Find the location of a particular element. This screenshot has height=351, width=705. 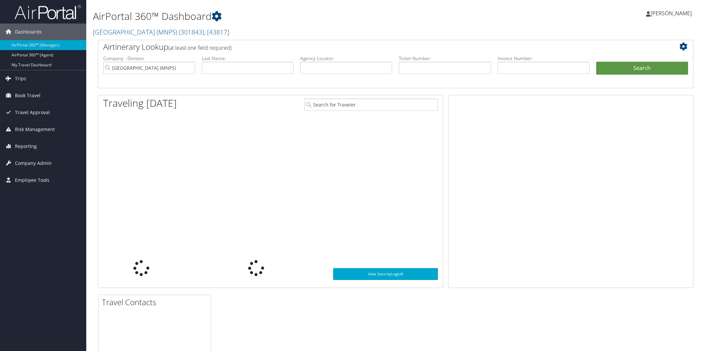

input: Search for Traveler is located at coordinates (371, 104).